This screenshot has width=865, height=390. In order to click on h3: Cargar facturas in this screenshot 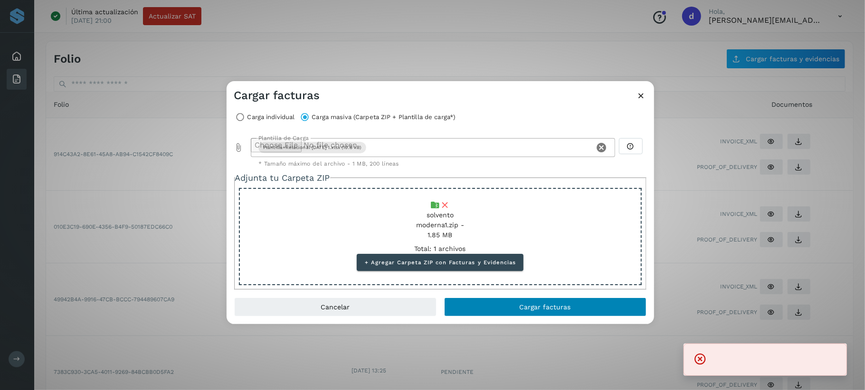, I will do `click(277, 95)`.